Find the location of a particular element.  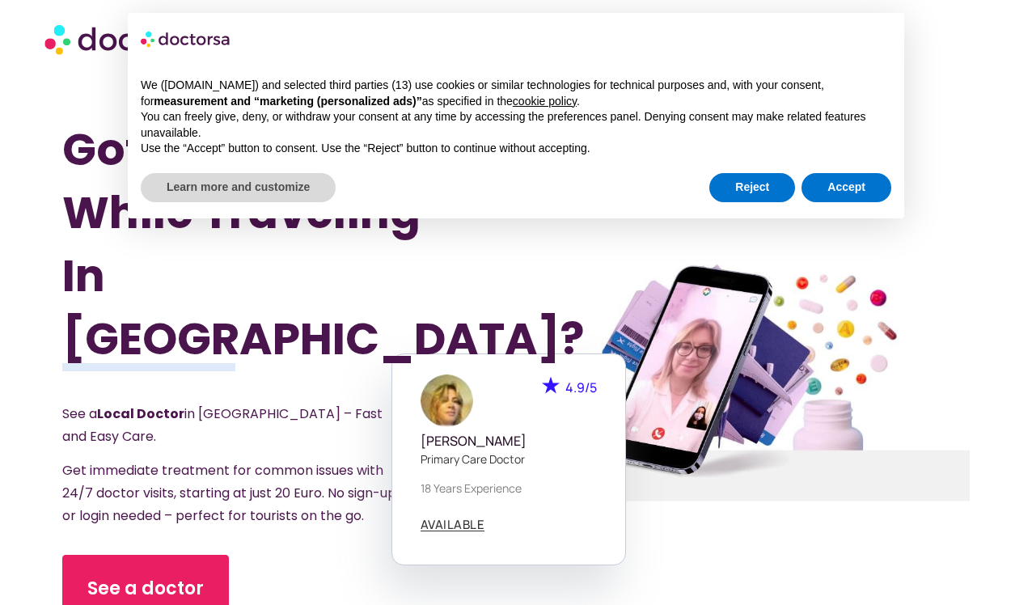

button: Accept is located at coordinates (846, 188).